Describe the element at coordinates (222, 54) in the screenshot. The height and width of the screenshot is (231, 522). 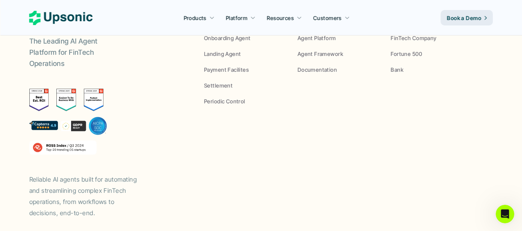
I see `p: Landing Agent` at that location.